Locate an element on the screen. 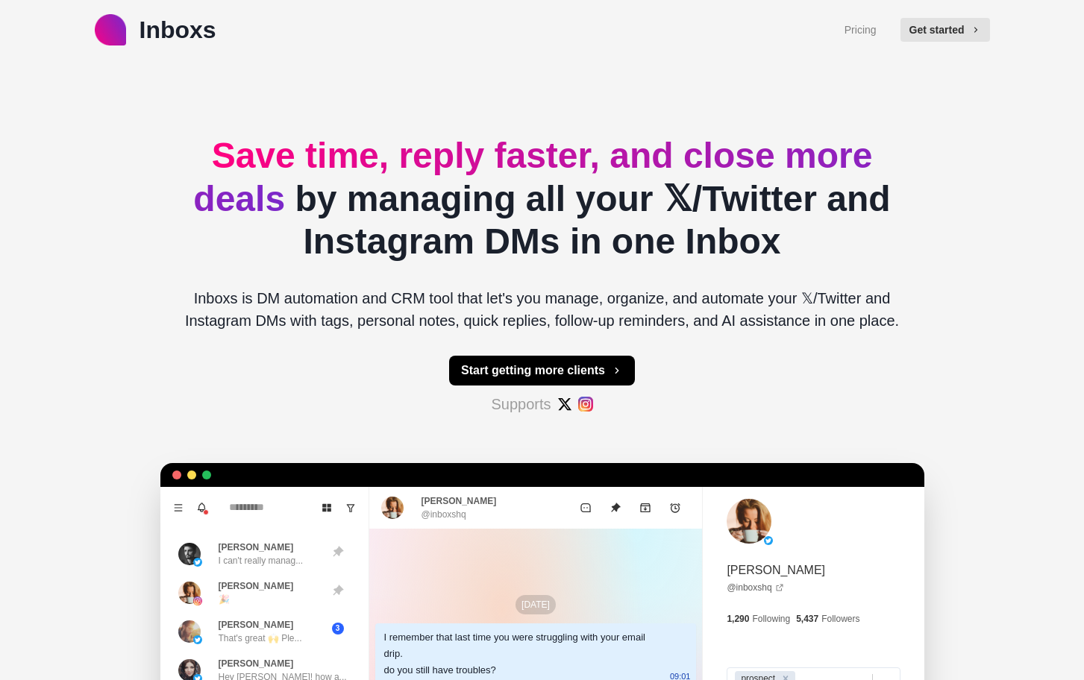 This screenshot has width=1084, height=680. span: 3 is located at coordinates (338, 629).